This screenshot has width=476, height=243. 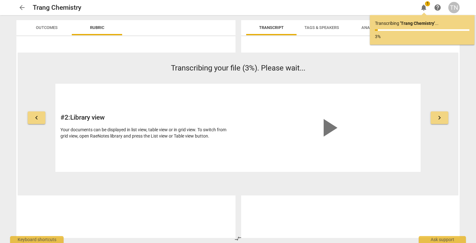 What do you see at coordinates (442, 240) in the screenshot?
I see `div: Ask support` at bounding box center [442, 240].